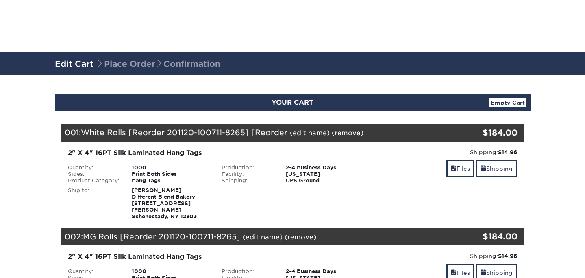  Describe the element at coordinates (170, 174) in the screenshot. I see `div: Print Both Sides` at that location.